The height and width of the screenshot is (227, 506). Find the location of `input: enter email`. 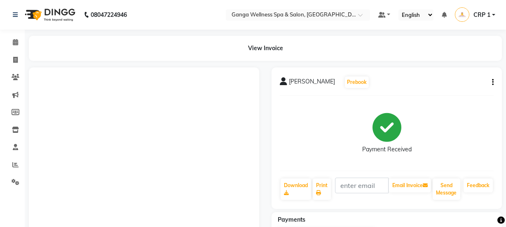

input: enter email is located at coordinates (362, 186).